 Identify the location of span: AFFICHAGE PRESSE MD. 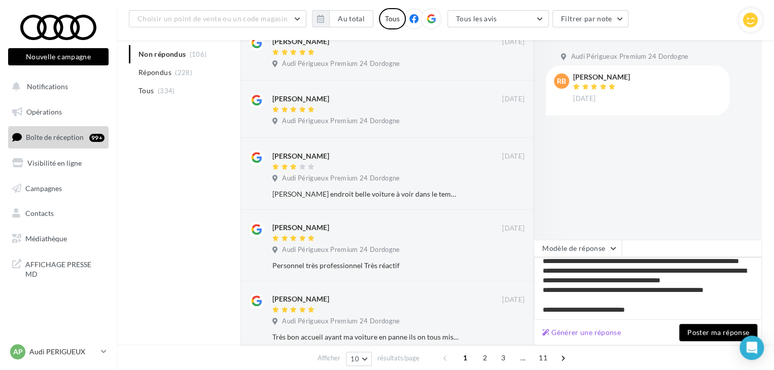
(65, 268).